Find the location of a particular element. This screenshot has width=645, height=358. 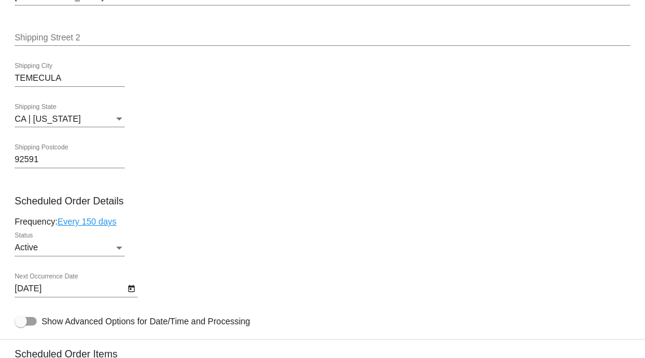

span: Show Advanced Options for Date/Time and Processing is located at coordinates (146, 321).